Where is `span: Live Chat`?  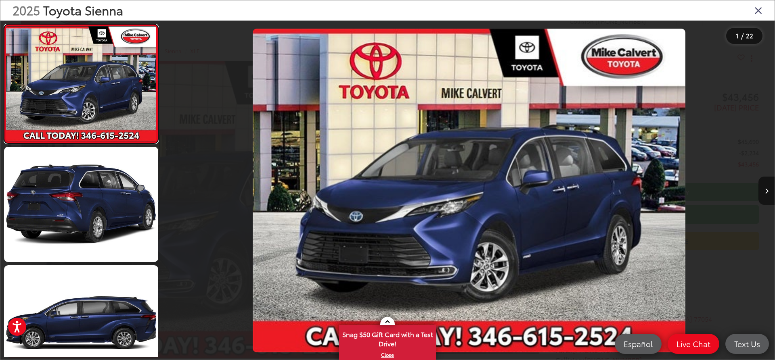 span: Live Chat is located at coordinates (693, 344).